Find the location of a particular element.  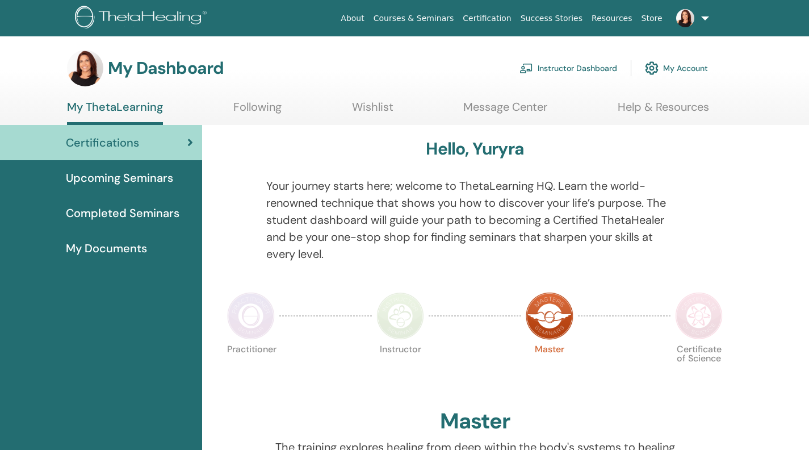

img: Master is located at coordinates (549, 316).